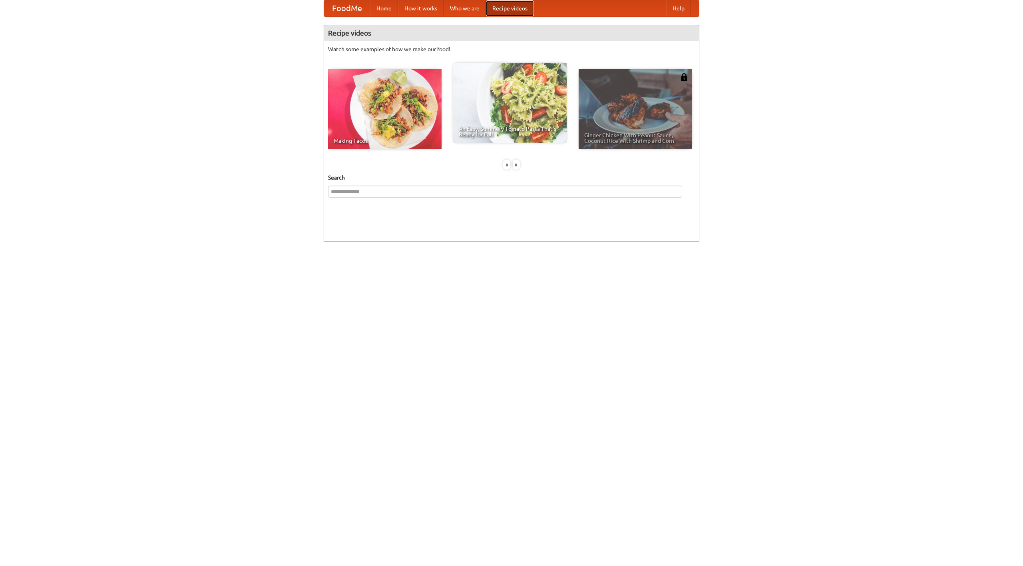 Image resolution: width=1023 pixels, height=566 pixels. What do you see at coordinates (512, 33) in the screenshot?
I see `h4: Recipe videos` at bounding box center [512, 33].